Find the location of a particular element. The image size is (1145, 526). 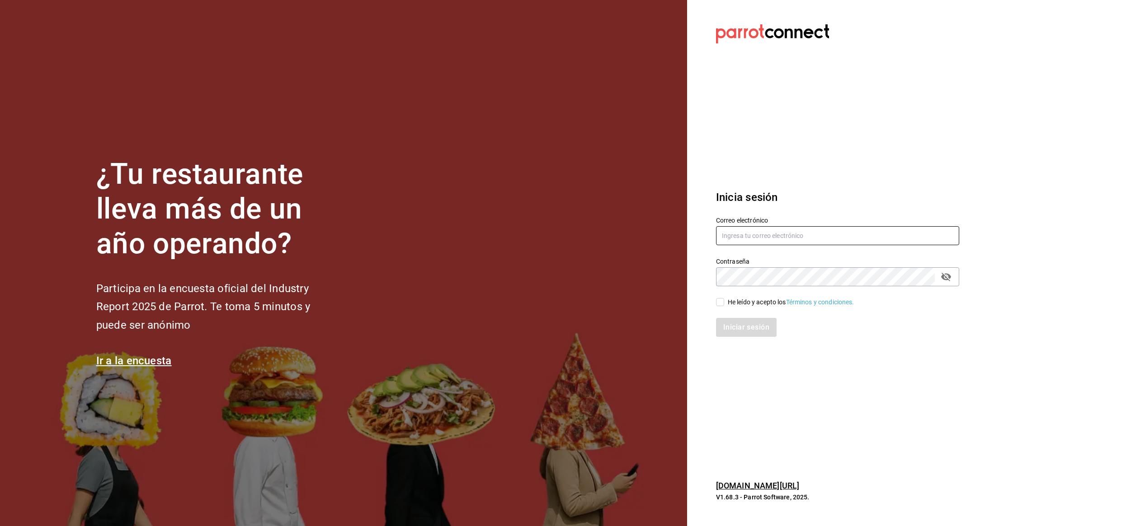

h1: ¿Tu restaurante lleva más de un año operando? is located at coordinates (218, 209).